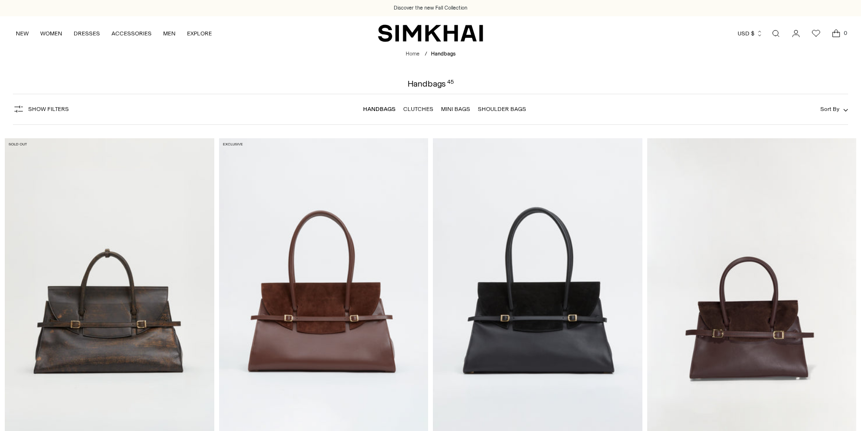 The image size is (861, 431). Describe the element at coordinates (169, 33) in the screenshot. I see `a: MEN` at that location.